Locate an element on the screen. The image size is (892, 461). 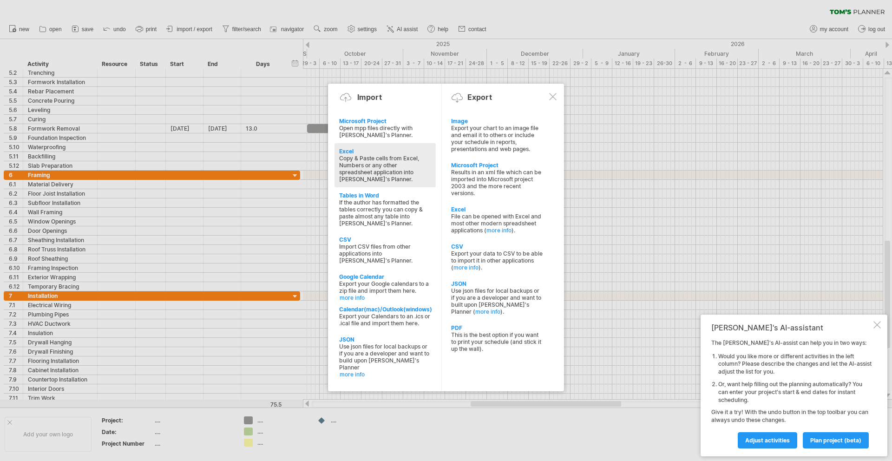
span: Adjust activities is located at coordinates (767, 440).